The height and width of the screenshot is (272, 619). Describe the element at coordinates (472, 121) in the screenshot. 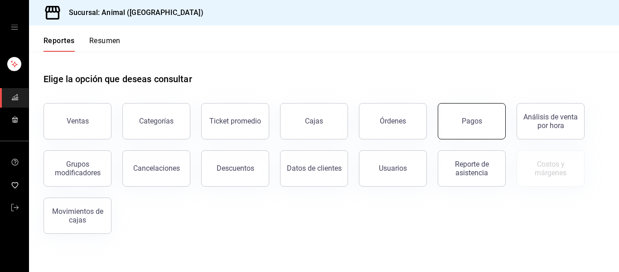

I see `button: Pagos` at that location.